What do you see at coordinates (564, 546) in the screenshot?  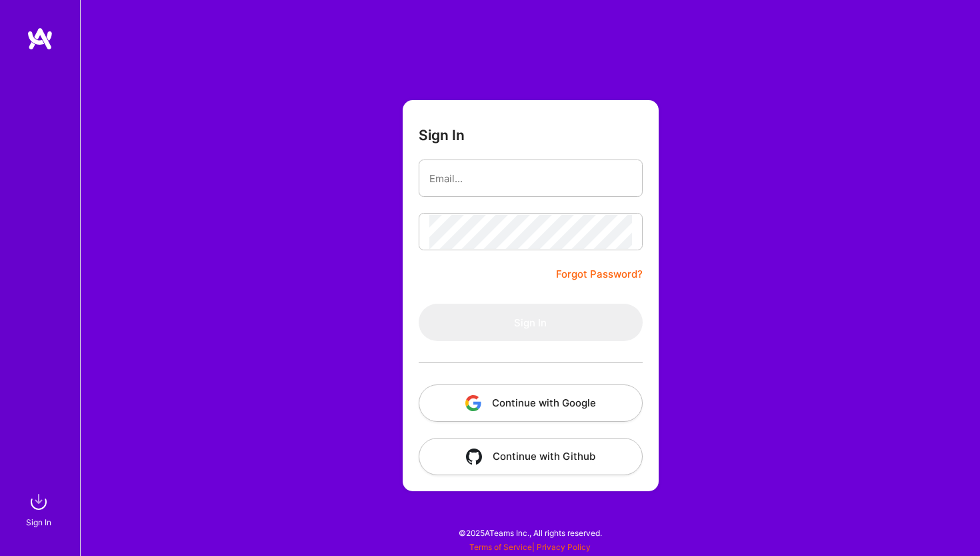 I see `a: Privacy Policy` at bounding box center [564, 546].